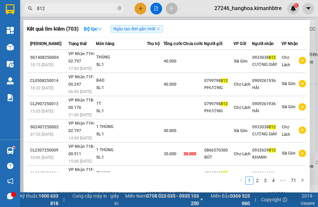 Image resolution: width=318 pixels, height=207 pixels. Describe the element at coordinates (302, 180) in the screenshot. I see `li: Next Page` at that location.